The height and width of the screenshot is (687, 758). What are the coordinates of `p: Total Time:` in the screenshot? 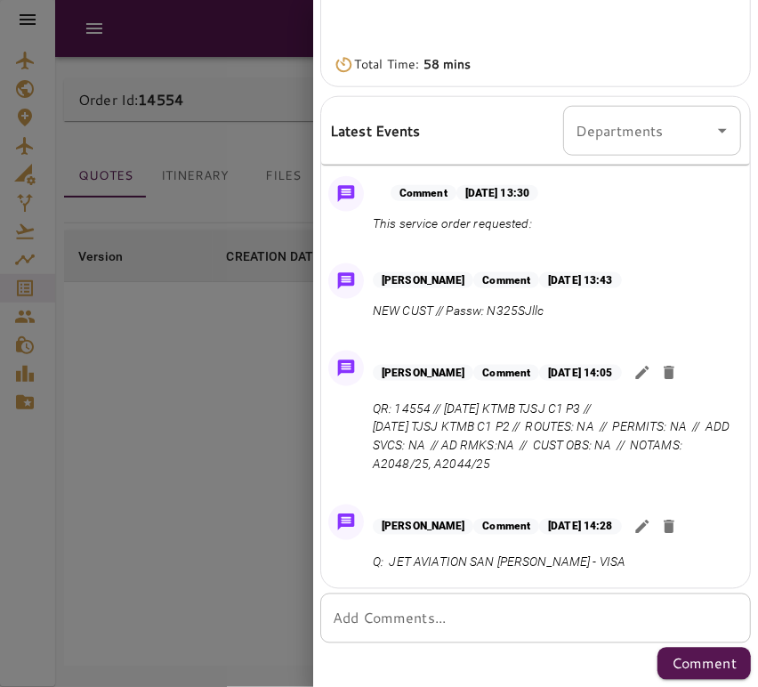 It's located at (413, 64).